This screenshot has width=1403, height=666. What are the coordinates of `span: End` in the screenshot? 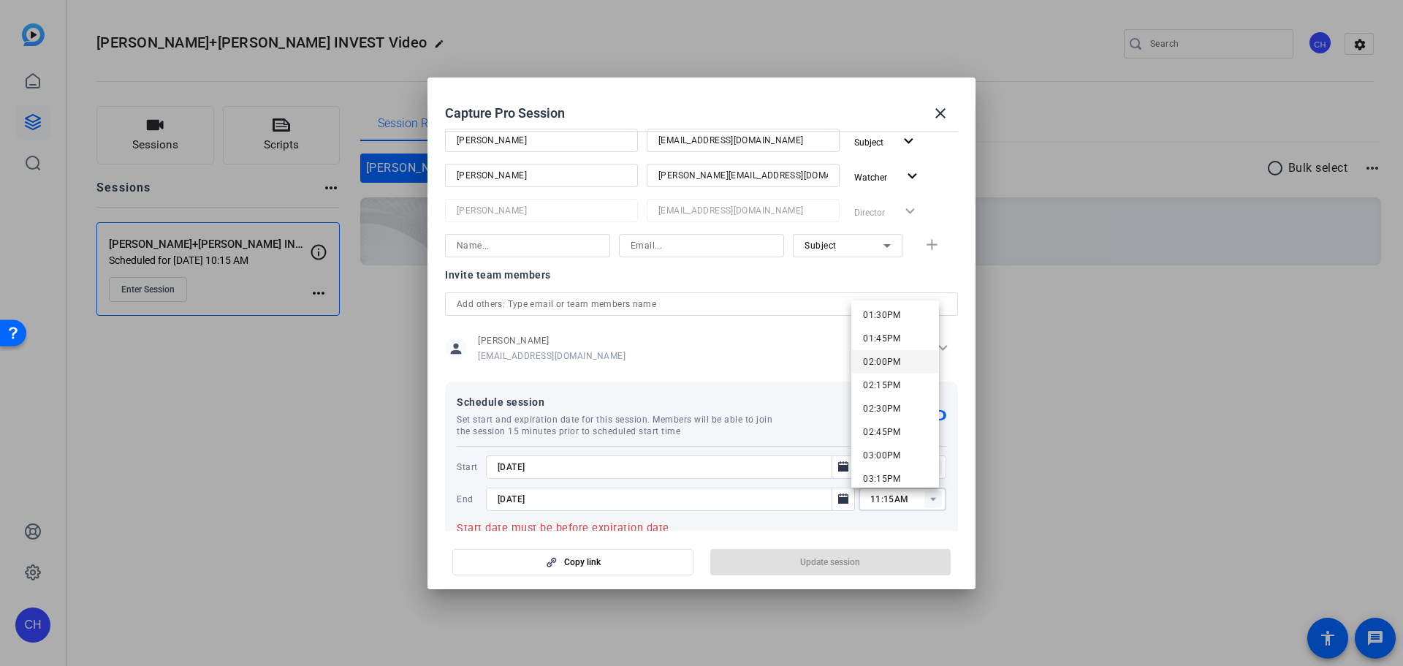 It's located at (469, 499).